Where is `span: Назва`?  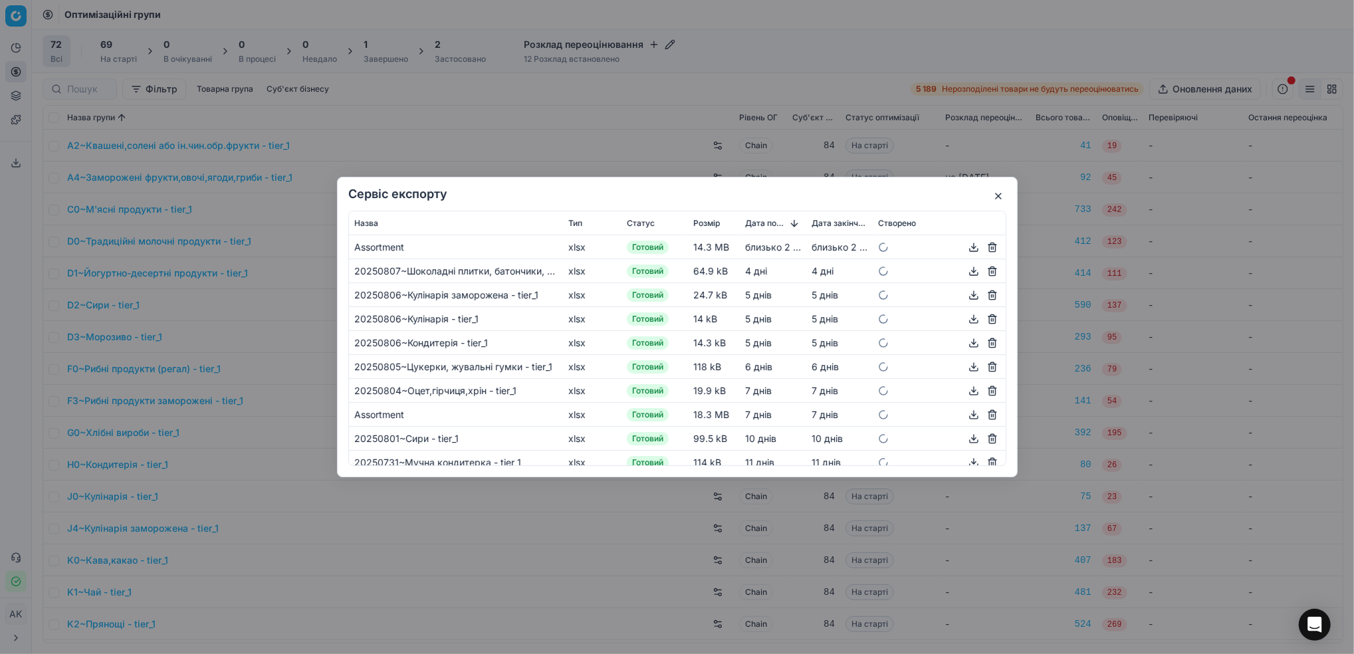 span: Назва is located at coordinates (366, 223).